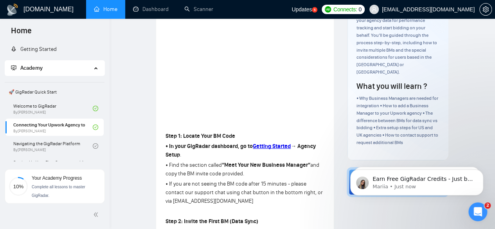 This screenshot has height=229, width=495. I want to click on span: double-left, so click(97, 214).